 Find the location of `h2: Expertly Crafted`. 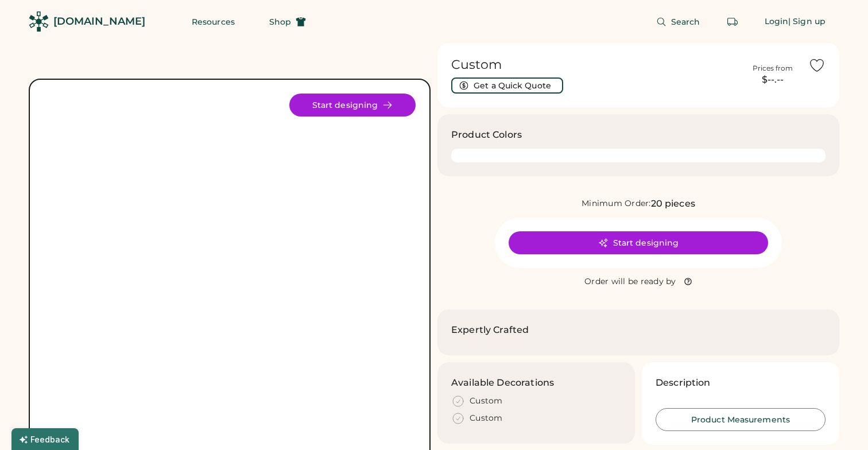

h2: Expertly Crafted is located at coordinates (490, 330).